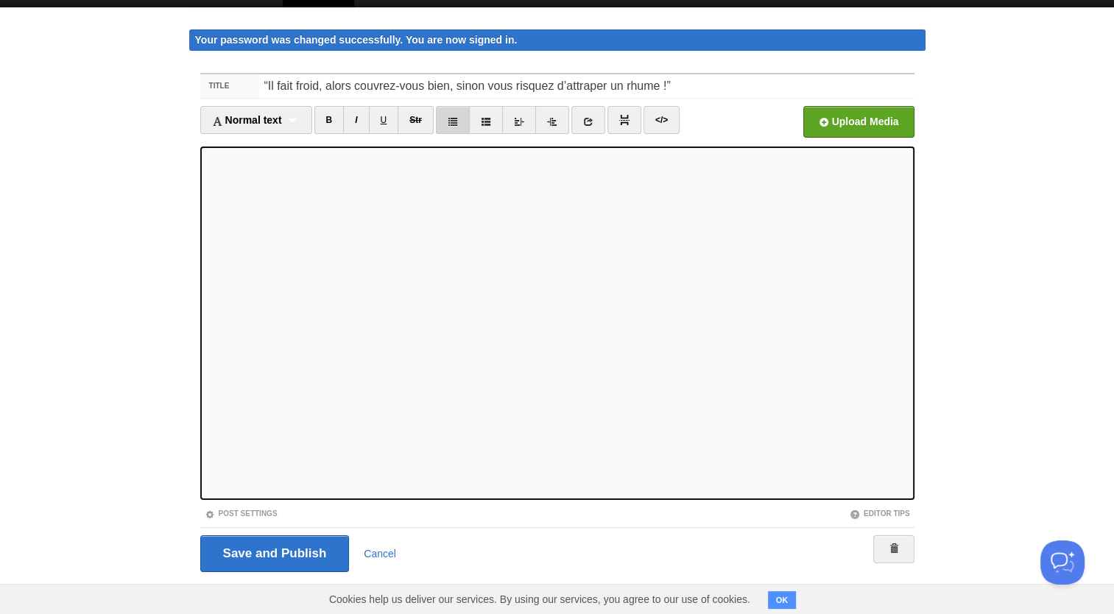  What do you see at coordinates (625, 120) in the screenshot?
I see `img: pagebreak-icon.png` at bounding box center [625, 120].